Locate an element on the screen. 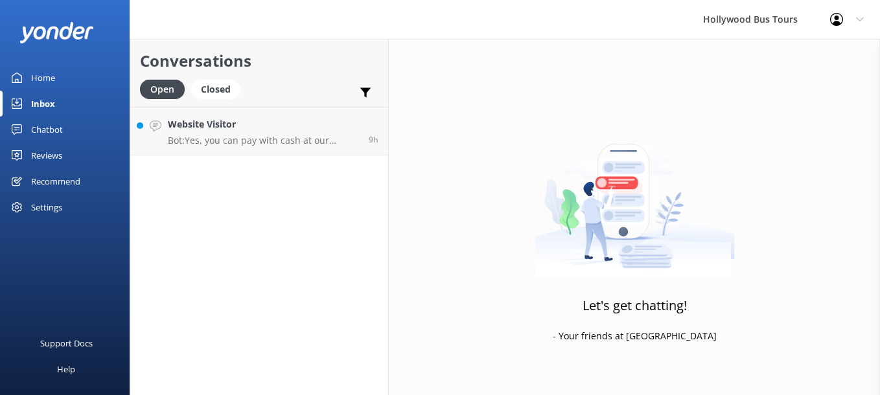  div: Chatbot is located at coordinates (47, 130).